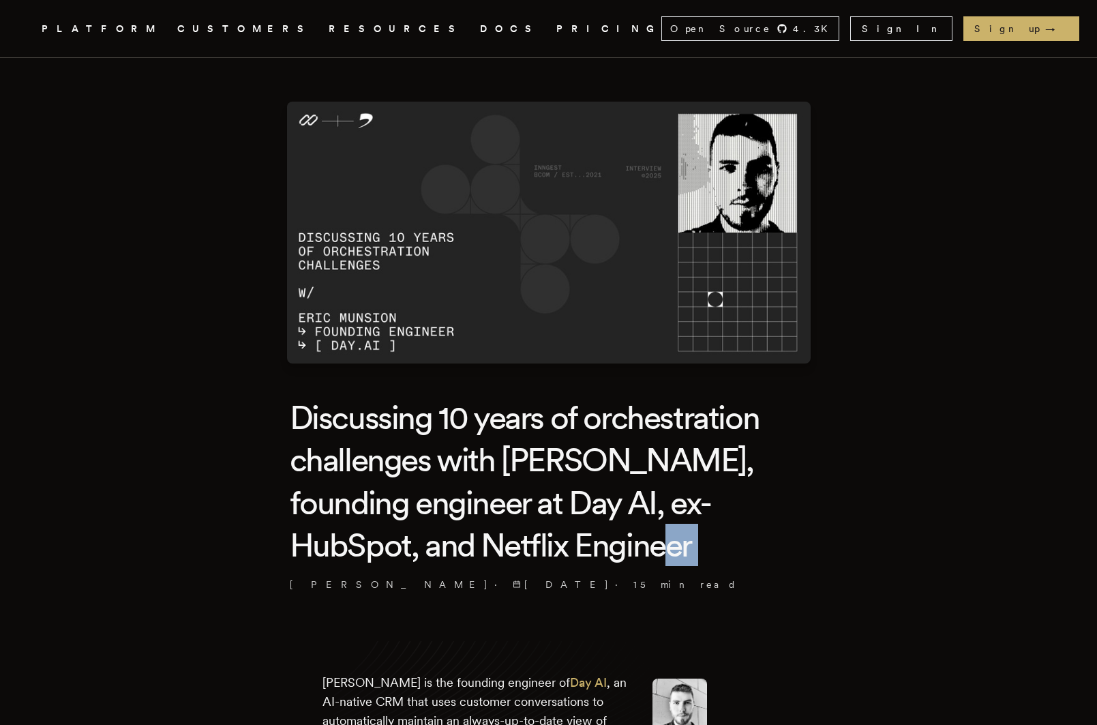 This screenshot has height=725, width=1097. Describe the element at coordinates (609, 29) in the screenshot. I see `a: PRICING` at that location.